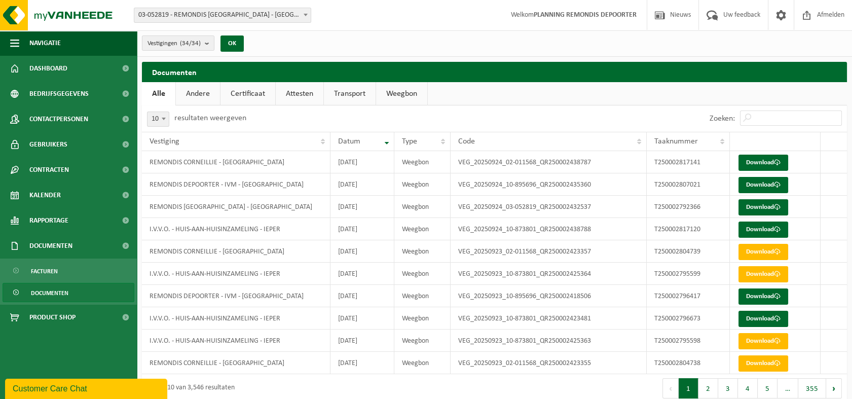 This screenshot has width=852, height=399. I want to click on span: Facturen, so click(44, 271).